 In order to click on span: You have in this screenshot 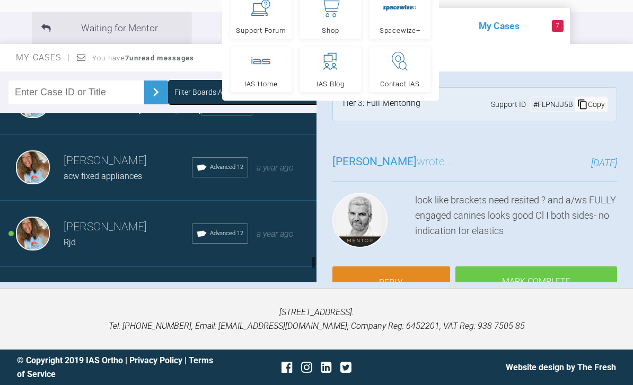, I will do `click(143, 58)`.